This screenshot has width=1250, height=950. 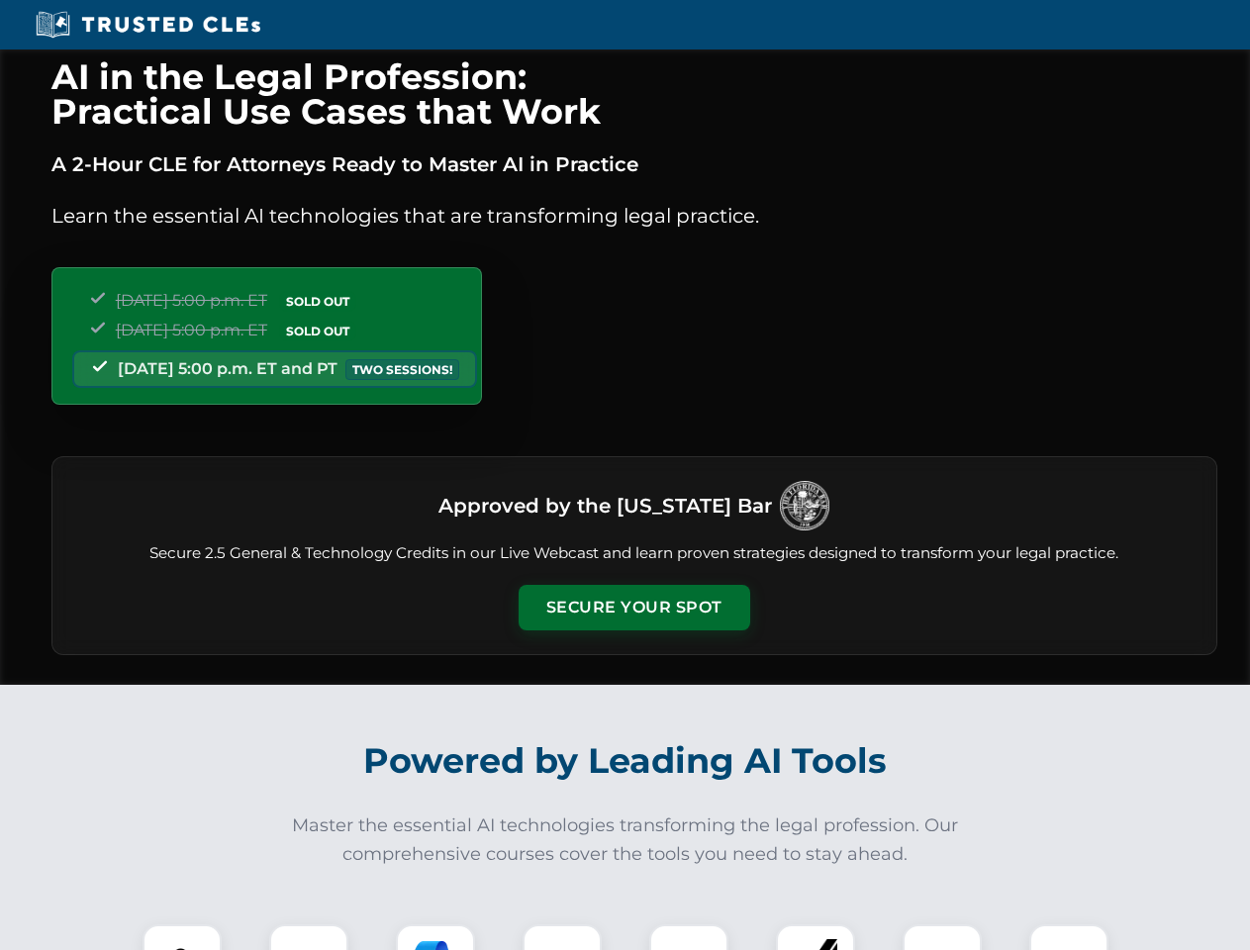 What do you see at coordinates (635, 553) in the screenshot?
I see `p: Secure 2.5 General & Technology Credits in our Live Webcast and learn proven strategies designed ...` at bounding box center [635, 553].